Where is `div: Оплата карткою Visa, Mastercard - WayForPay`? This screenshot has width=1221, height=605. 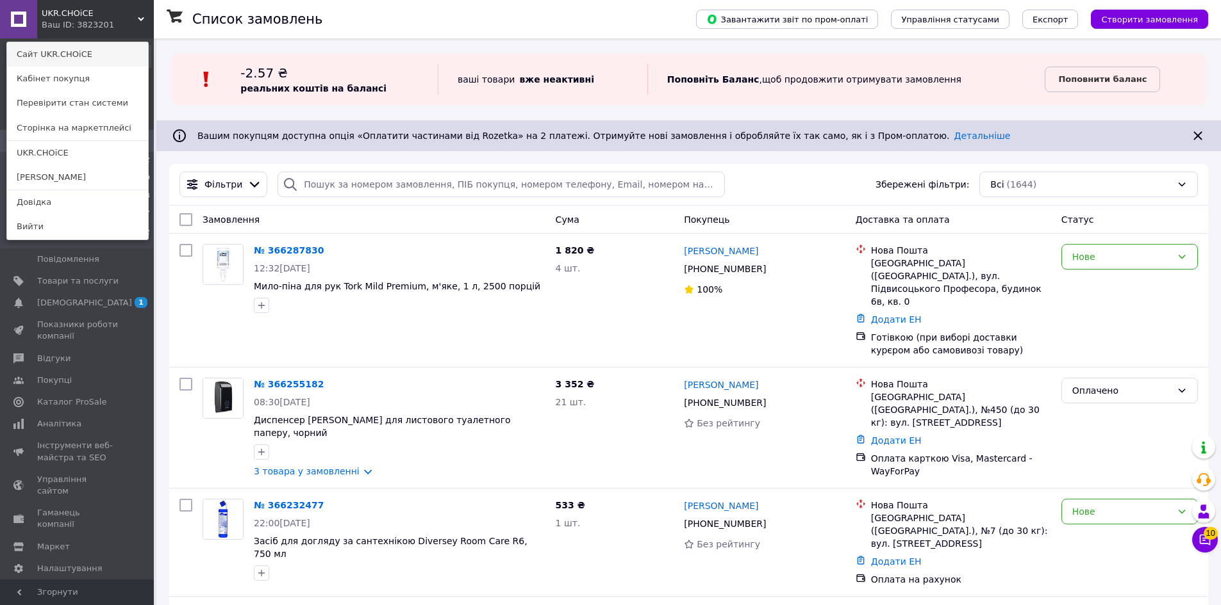
div: Оплата карткою Visa, Mastercard - WayForPay is located at coordinates (960, 465).